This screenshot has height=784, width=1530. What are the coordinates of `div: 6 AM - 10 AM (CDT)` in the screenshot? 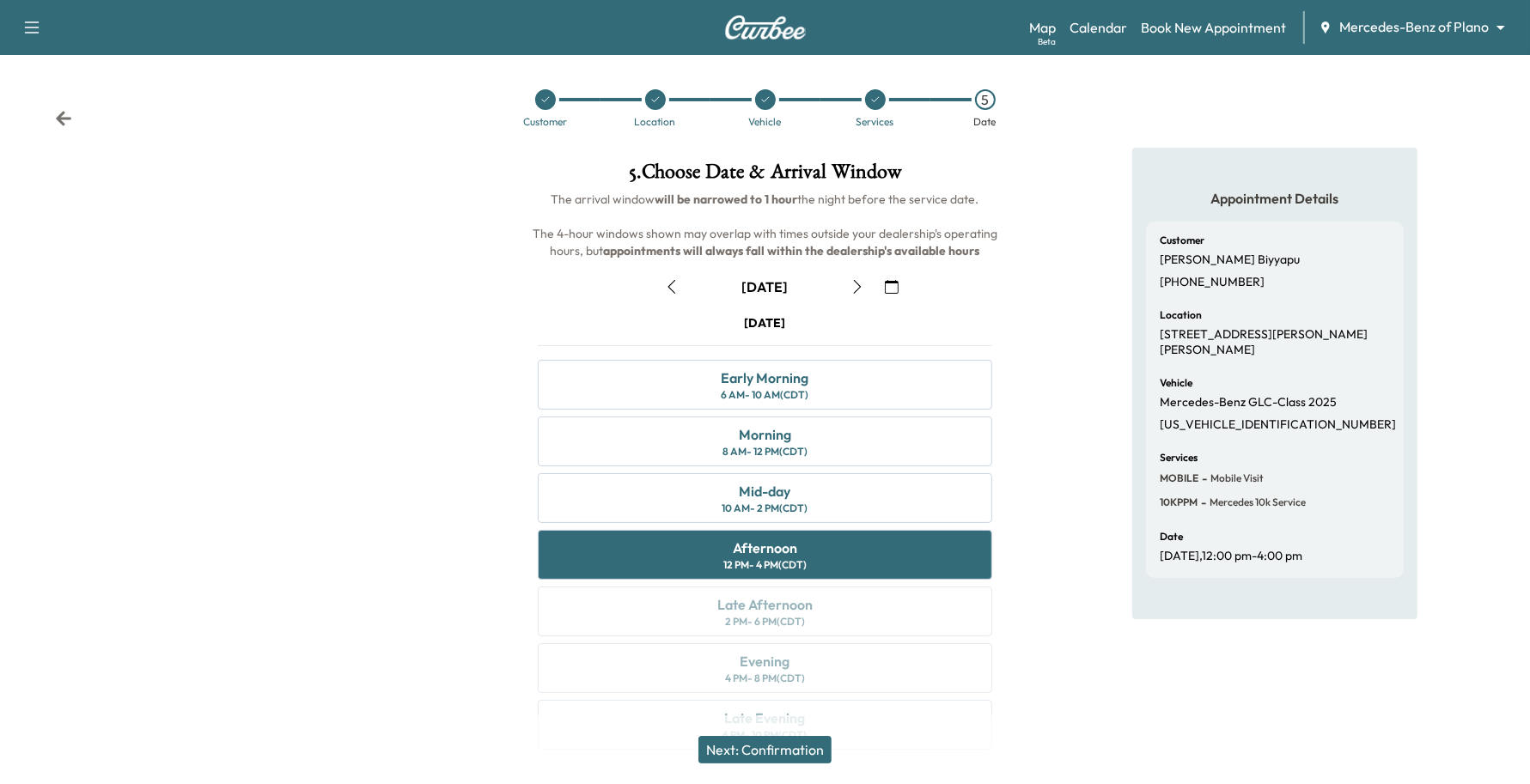 It's located at (765, 395).